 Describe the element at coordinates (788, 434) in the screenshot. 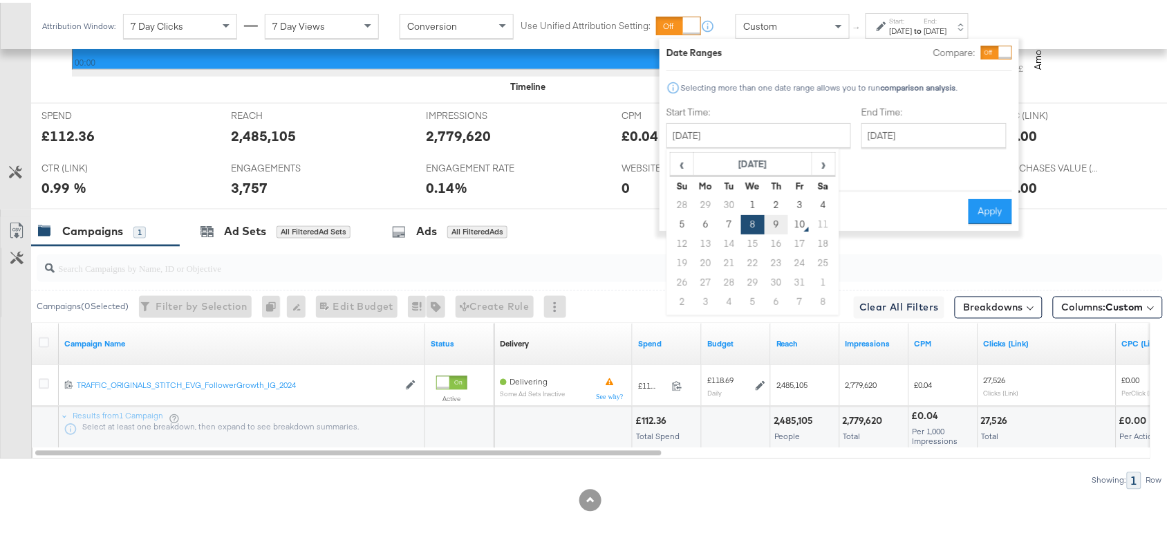

I see `span: People` at that location.